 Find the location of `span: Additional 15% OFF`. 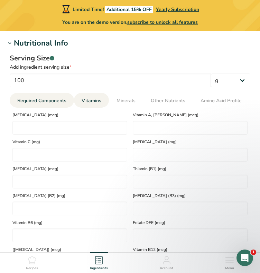

span: Additional 15% OFF is located at coordinates (129, 9).